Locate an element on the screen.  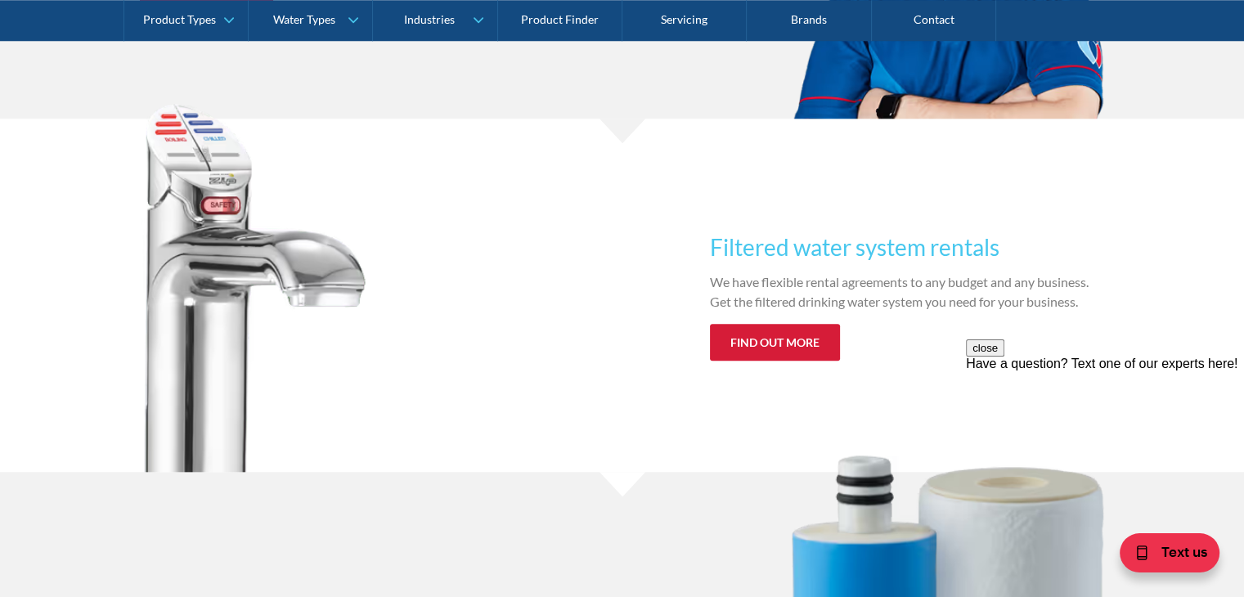
button: Select to open the chat widget is located at coordinates (89, 38).